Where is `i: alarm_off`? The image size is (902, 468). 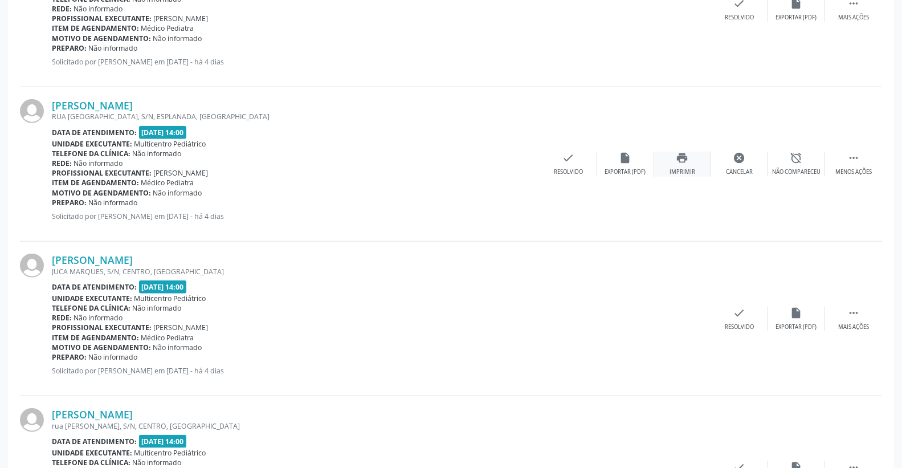 i: alarm_off is located at coordinates (797, 158).